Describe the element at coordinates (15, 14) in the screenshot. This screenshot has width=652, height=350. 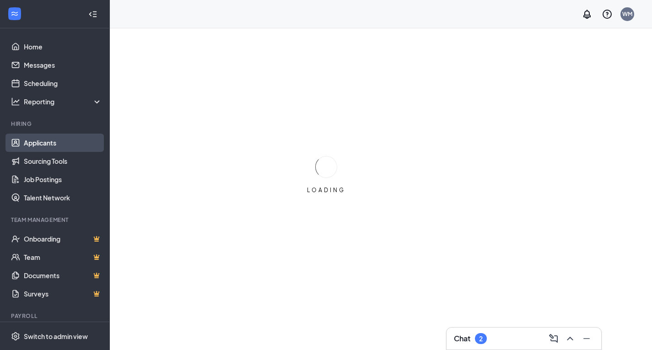
I see `svg: WorkstreamLogo` at that location.